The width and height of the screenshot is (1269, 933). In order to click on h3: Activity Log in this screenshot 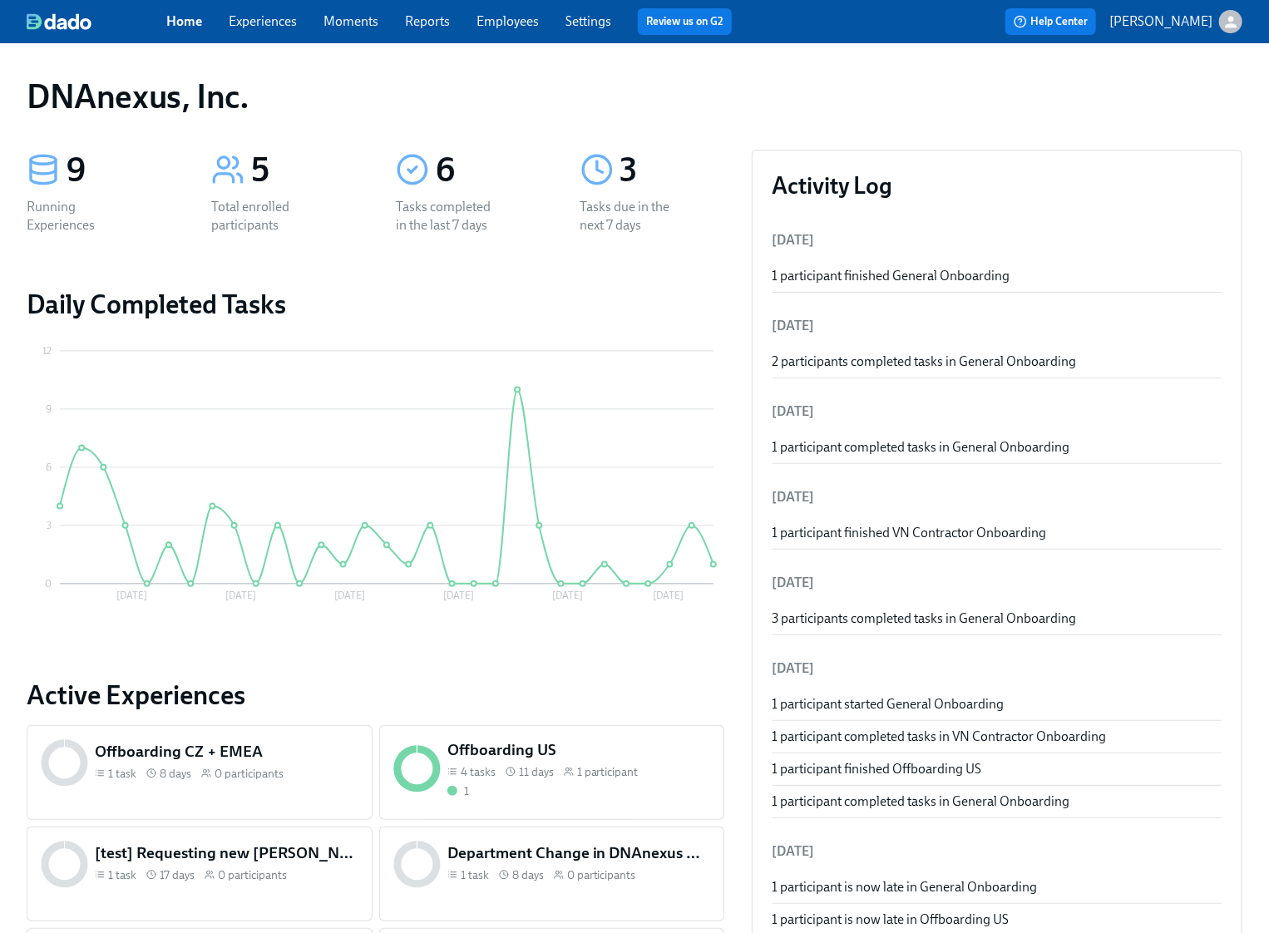, I will do `click(997, 185)`.